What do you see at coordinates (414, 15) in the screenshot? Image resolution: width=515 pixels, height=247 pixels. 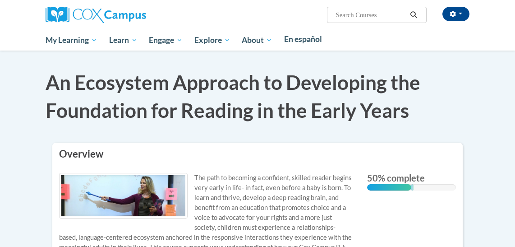 I see `button: Search` at bounding box center [414, 15].